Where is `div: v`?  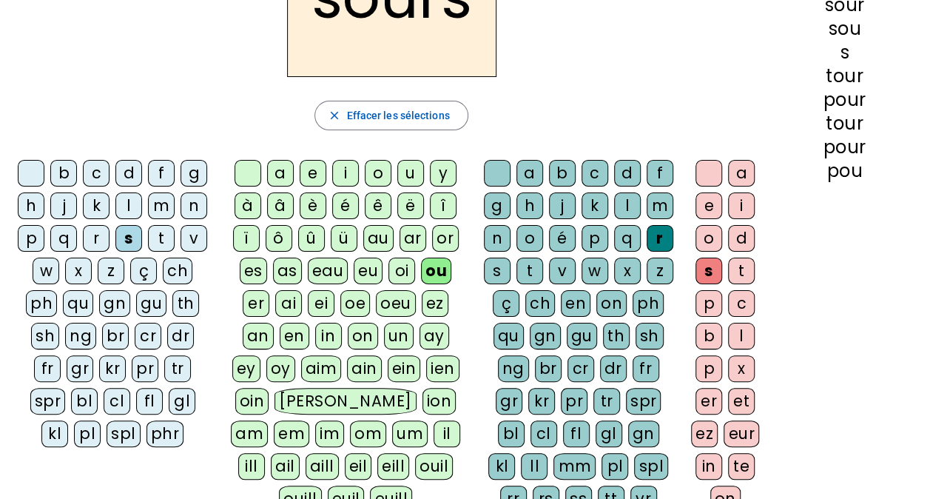
div: v is located at coordinates (194, 238).